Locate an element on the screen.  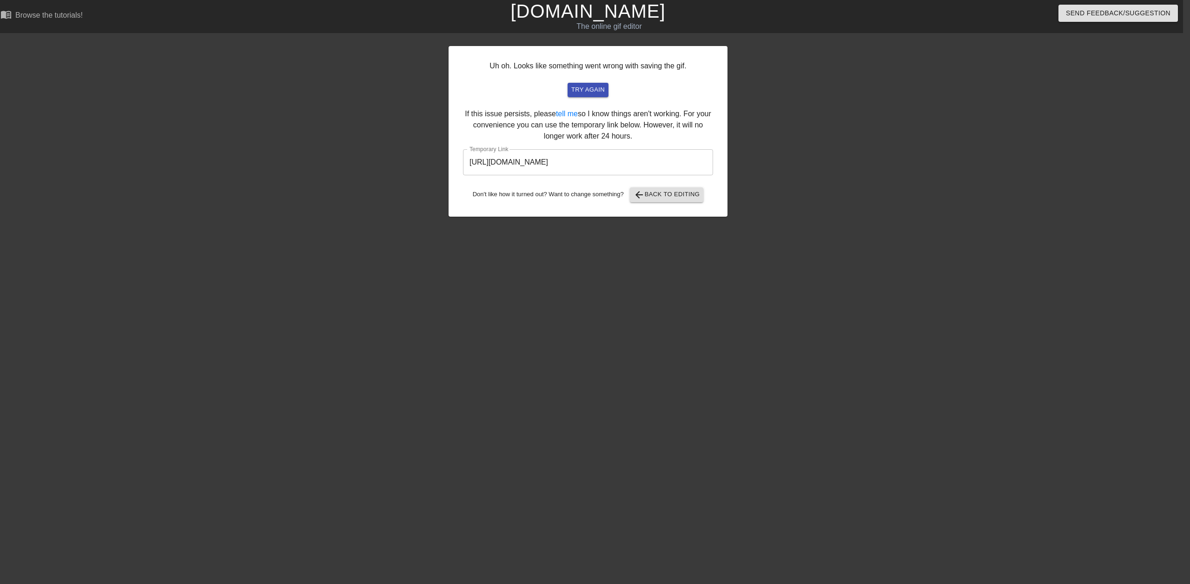
span: Send Feedback/Suggestion is located at coordinates (1118, 13).